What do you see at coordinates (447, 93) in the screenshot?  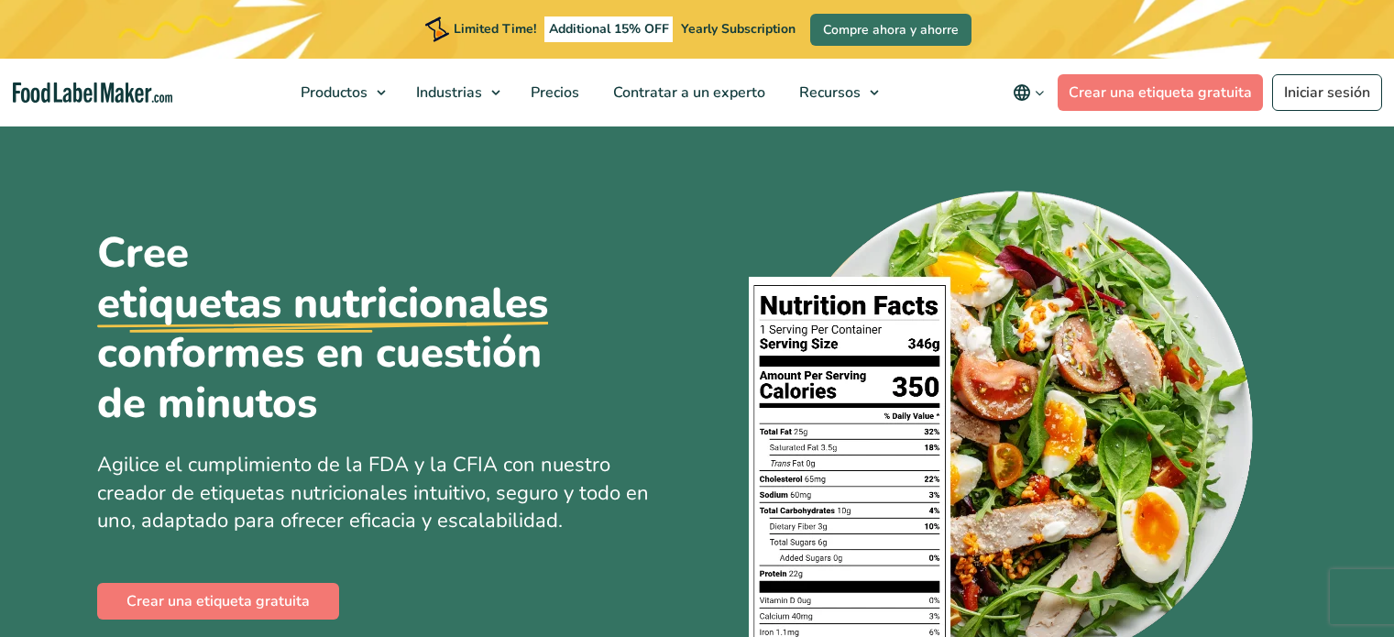 I see `span: Industrias` at bounding box center [447, 93].